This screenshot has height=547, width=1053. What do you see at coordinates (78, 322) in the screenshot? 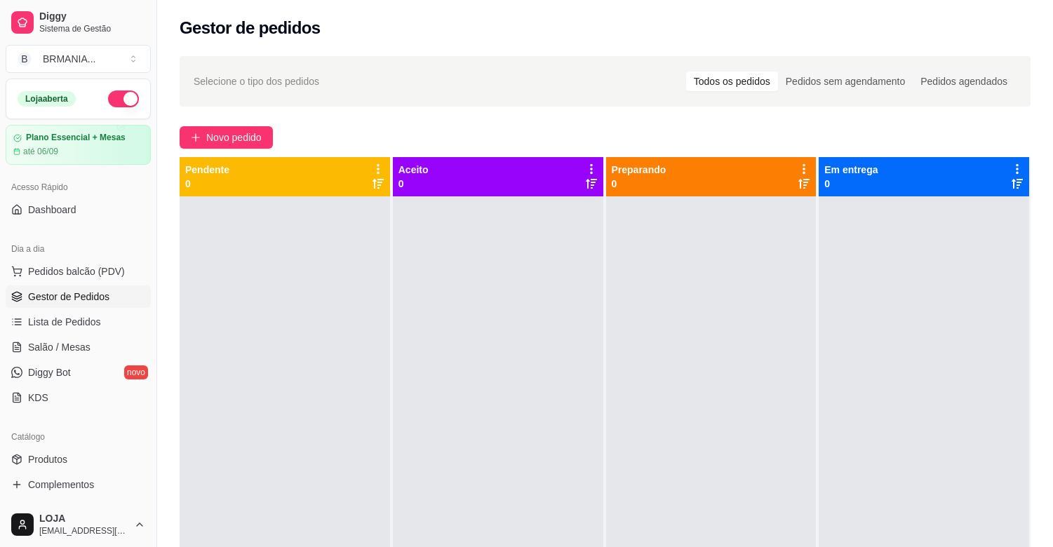
I see `a: Lista de Pedidos` at bounding box center [78, 322].